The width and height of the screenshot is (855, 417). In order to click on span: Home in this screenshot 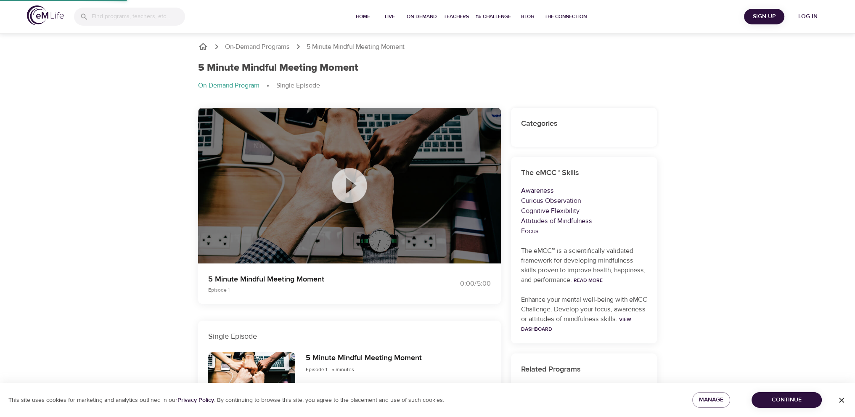, I will do `click(363, 16)`.